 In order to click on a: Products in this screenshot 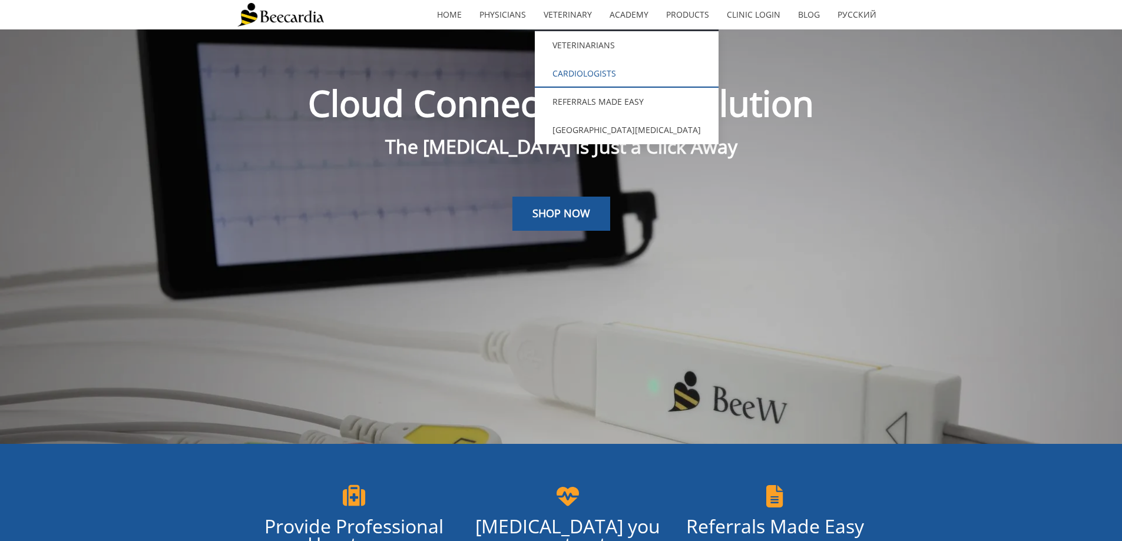, I will do `click(687, 15)`.